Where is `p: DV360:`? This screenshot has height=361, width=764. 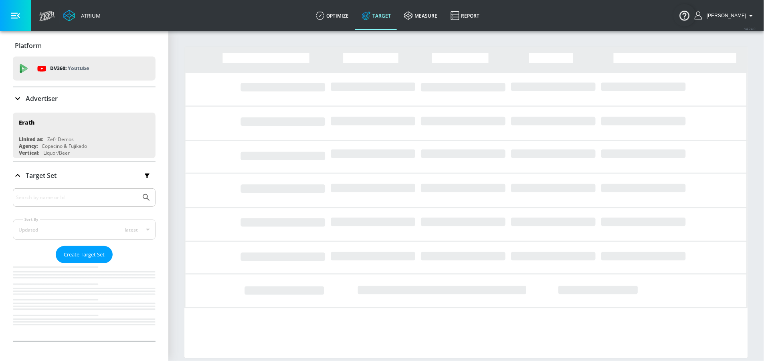 p: DV360: is located at coordinates (69, 69).